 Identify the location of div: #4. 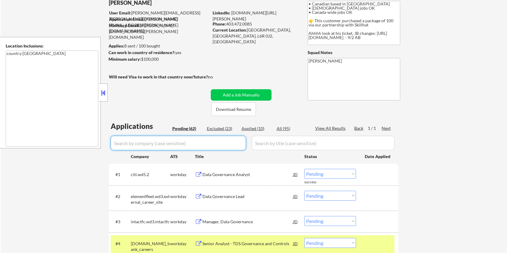
(120, 244).